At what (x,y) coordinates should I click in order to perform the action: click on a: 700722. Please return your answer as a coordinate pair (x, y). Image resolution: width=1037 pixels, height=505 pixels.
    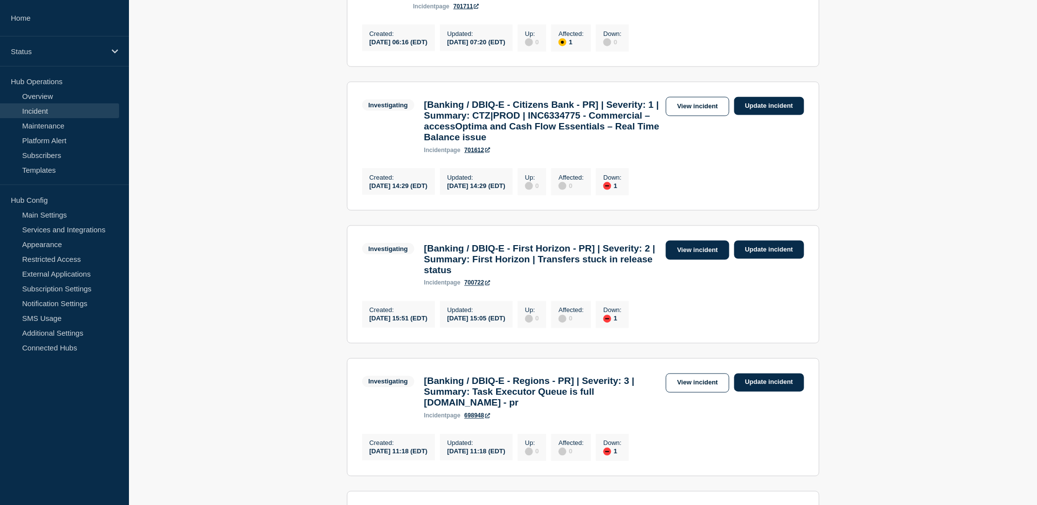
    Looking at the image, I should click on (477, 283).